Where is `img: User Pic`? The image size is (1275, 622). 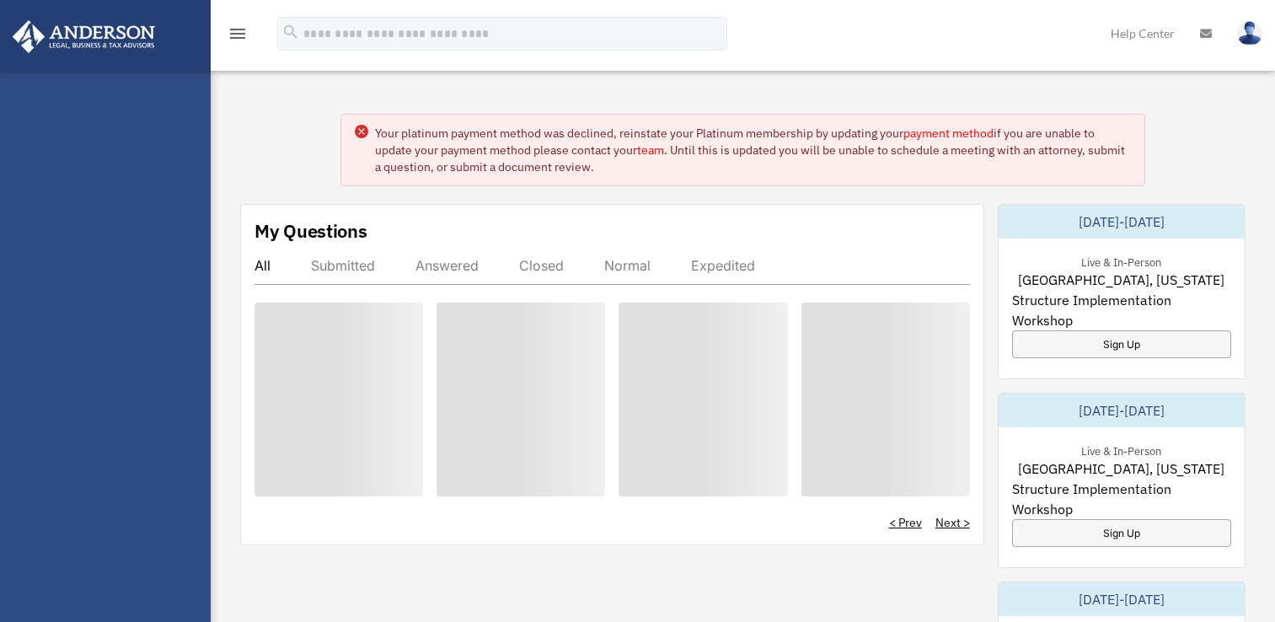
img: User Pic is located at coordinates (1250, 33).